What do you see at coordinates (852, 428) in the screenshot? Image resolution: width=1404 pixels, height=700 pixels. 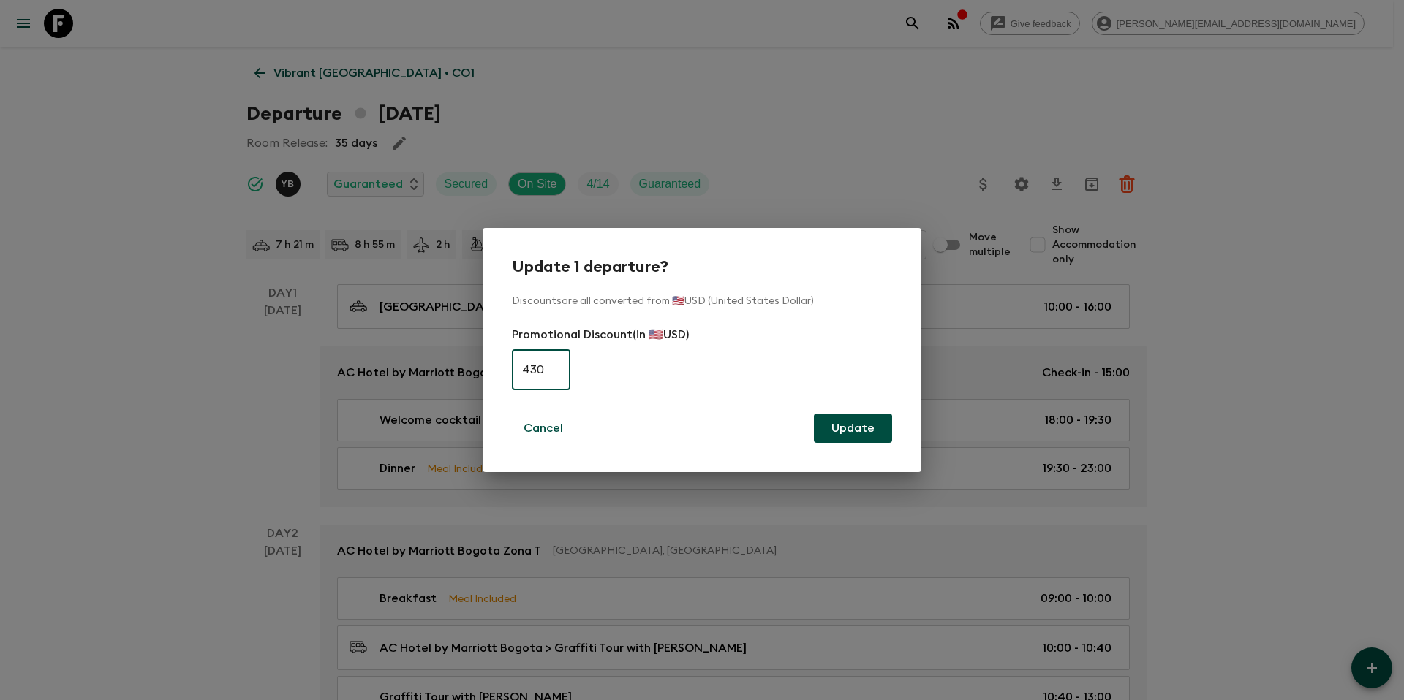 I see `button: Update` at bounding box center [852, 428].